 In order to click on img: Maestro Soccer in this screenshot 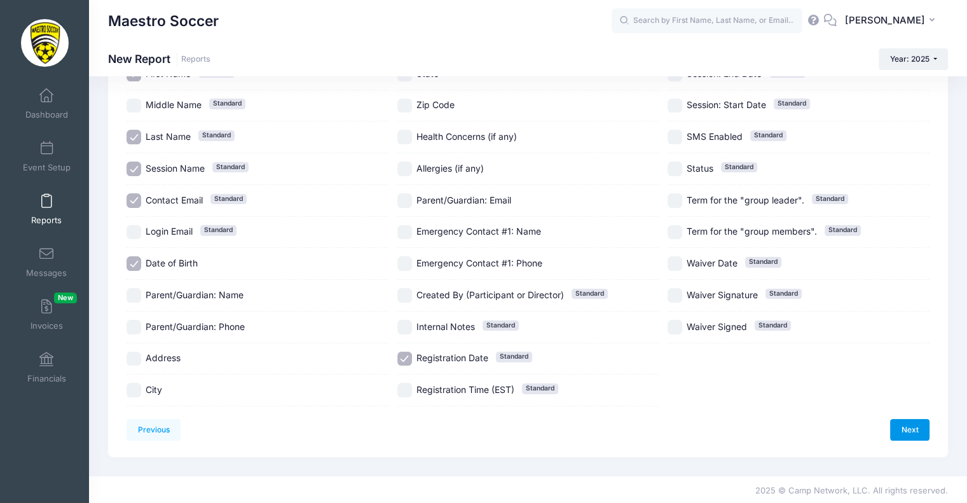, I will do `click(45, 43)`.